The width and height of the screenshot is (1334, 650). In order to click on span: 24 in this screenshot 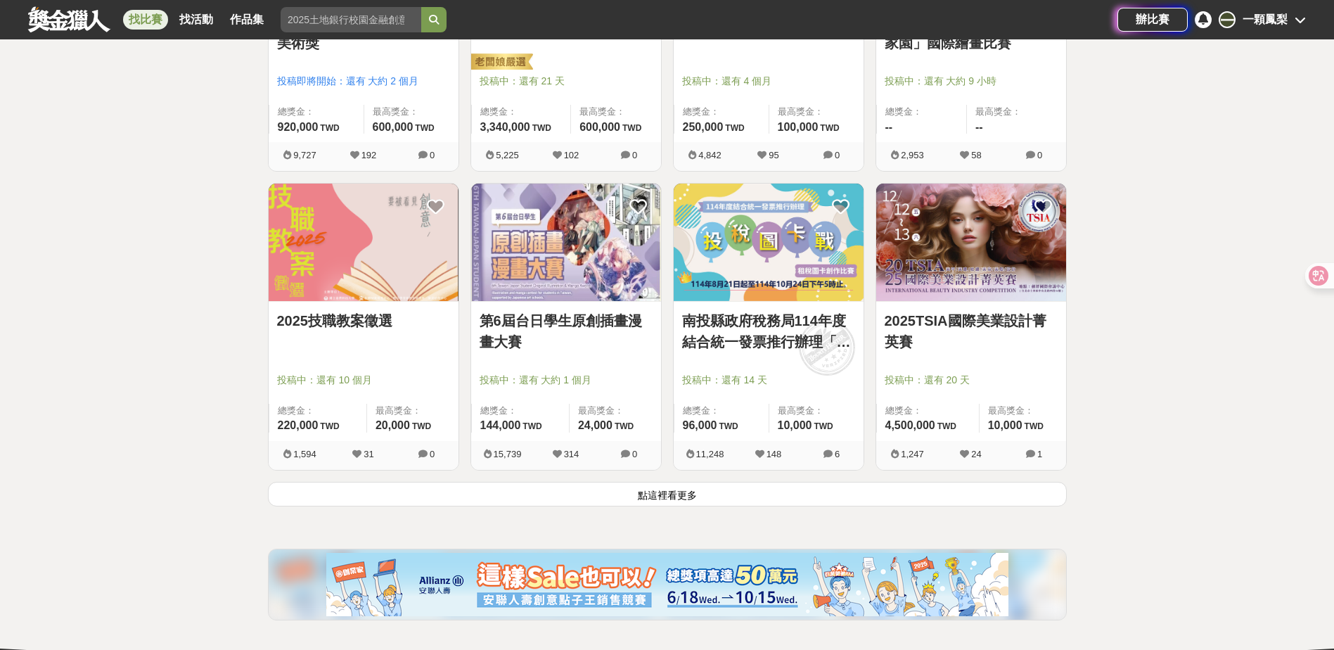, I will do `click(976, 454)`.